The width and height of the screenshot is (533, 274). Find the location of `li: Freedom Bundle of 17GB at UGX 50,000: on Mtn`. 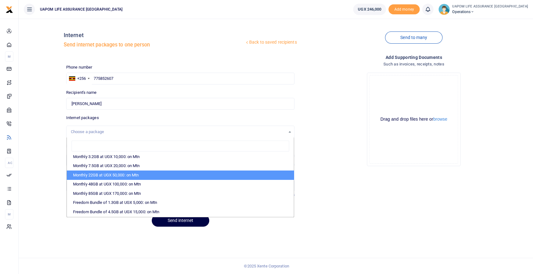

li: Freedom Bundle of 17GB at UGX 50,000: on Mtn is located at coordinates (180, 221).